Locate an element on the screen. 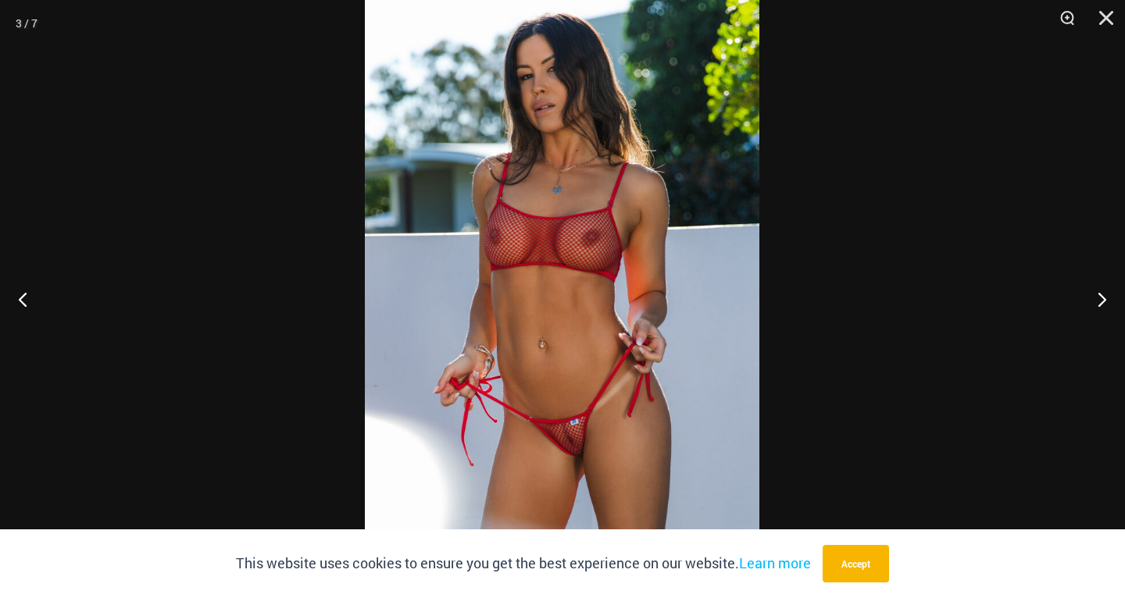  a: Learn more is located at coordinates (775, 563).